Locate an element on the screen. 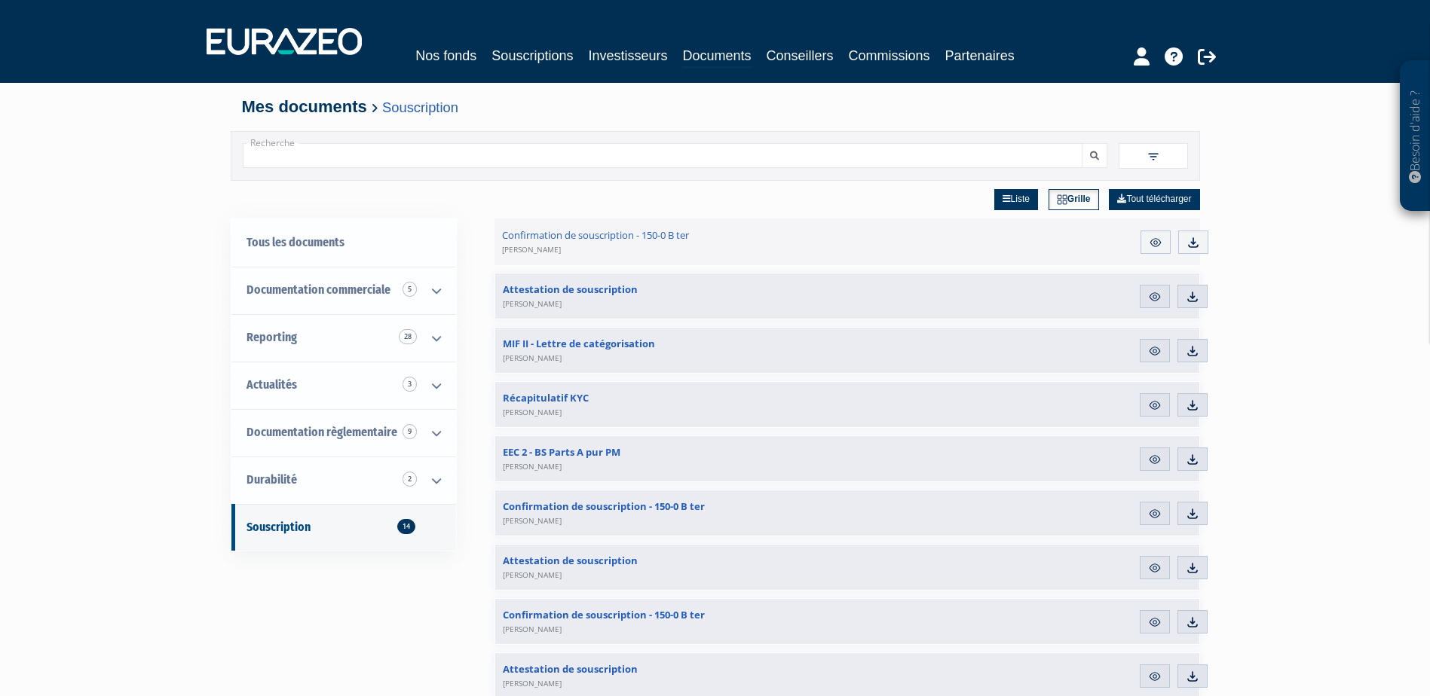 This screenshot has height=696, width=1430. a: Commissions is located at coordinates (889, 56).